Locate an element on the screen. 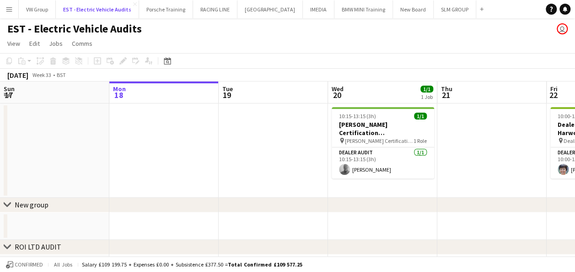 This screenshot has height=272, width=575. button: RACING LINE is located at coordinates (215, 9).